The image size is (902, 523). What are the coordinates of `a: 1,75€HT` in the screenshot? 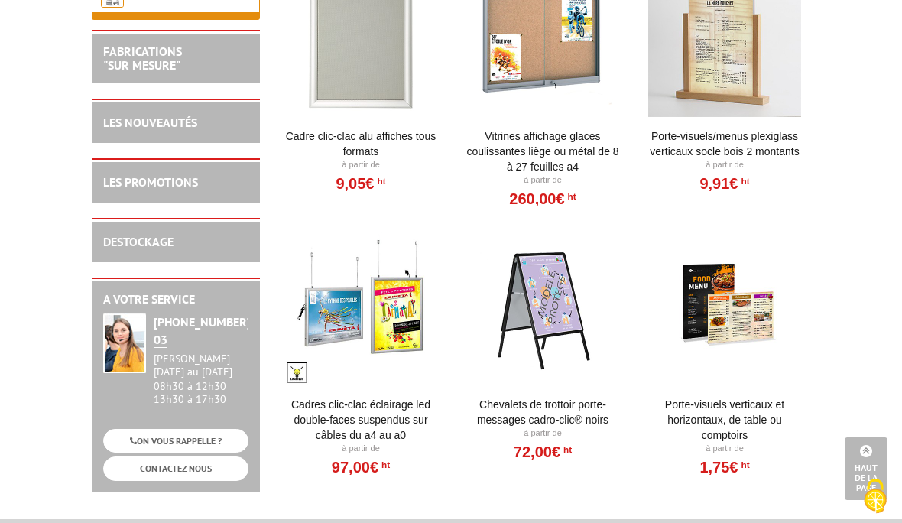 It's located at (724, 467).